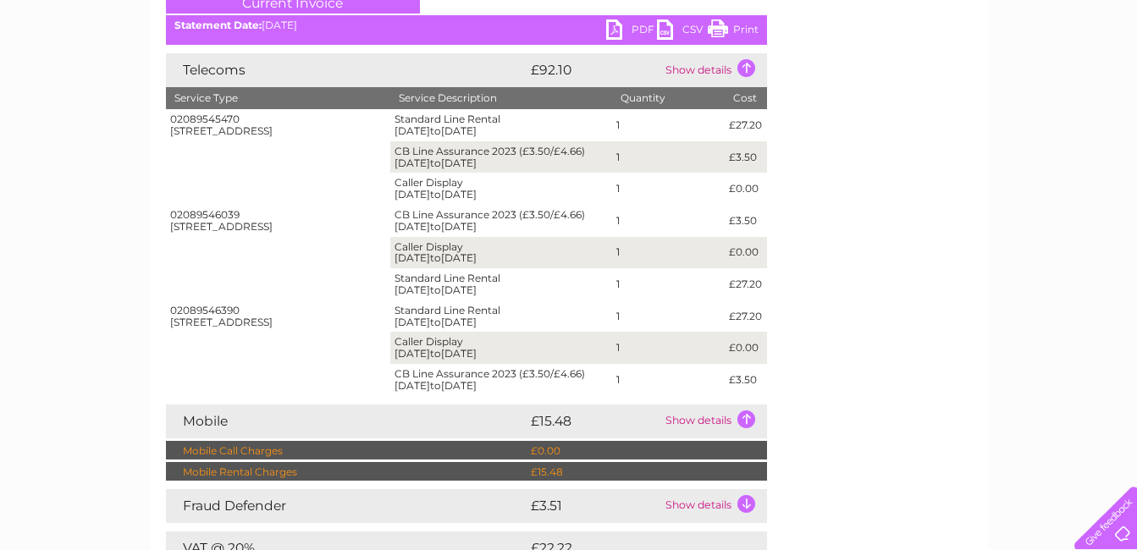 This screenshot has height=550, width=1137. Describe the element at coordinates (1044, 78) in the screenshot. I see `a: Contact` at that location.